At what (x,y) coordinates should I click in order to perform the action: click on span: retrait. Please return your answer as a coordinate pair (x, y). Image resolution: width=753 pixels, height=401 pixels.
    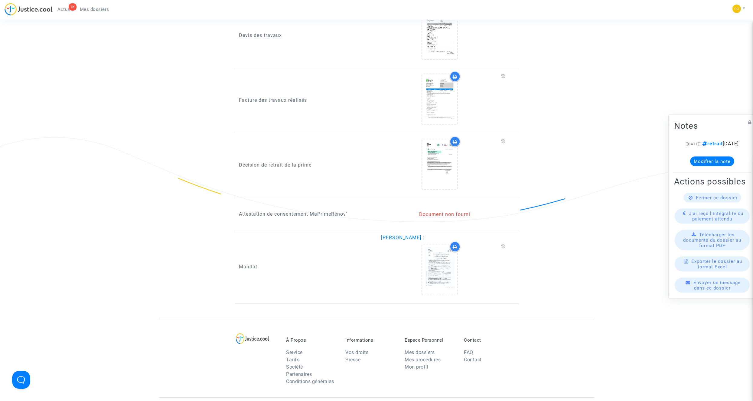
    Looking at the image, I should click on (712, 143).